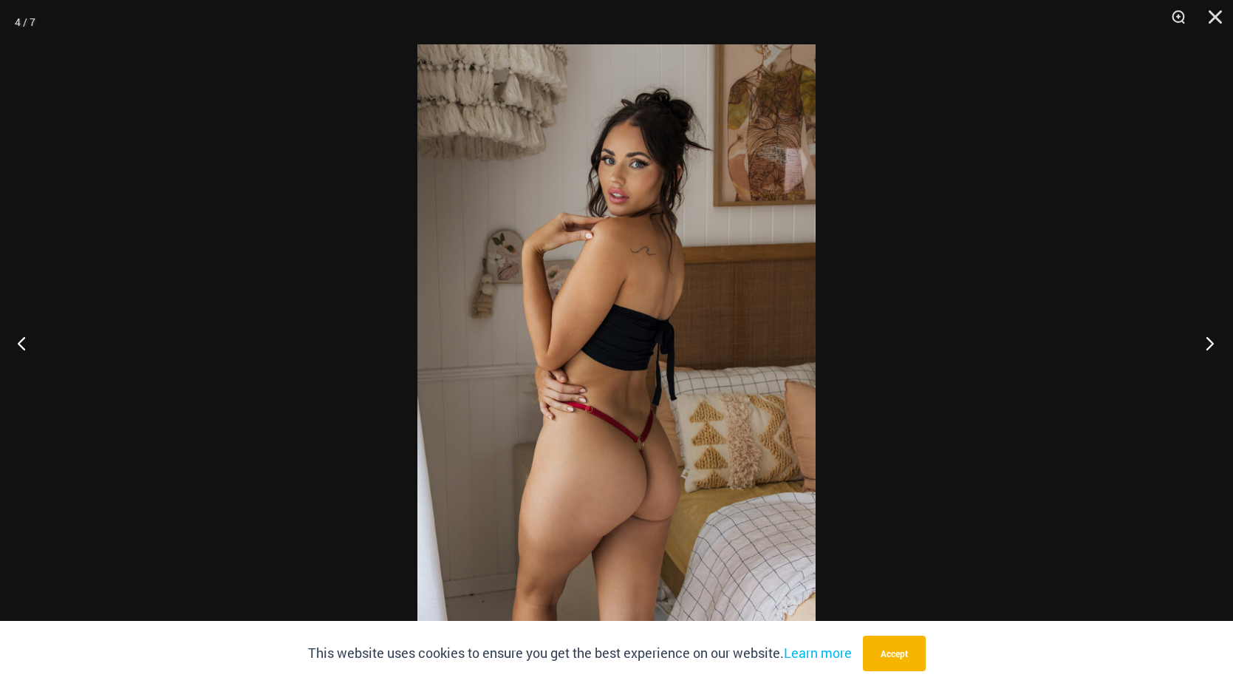 This screenshot has width=1233, height=686. What do you see at coordinates (25, 22) in the screenshot?
I see `div: 4 / 7` at bounding box center [25, 22].